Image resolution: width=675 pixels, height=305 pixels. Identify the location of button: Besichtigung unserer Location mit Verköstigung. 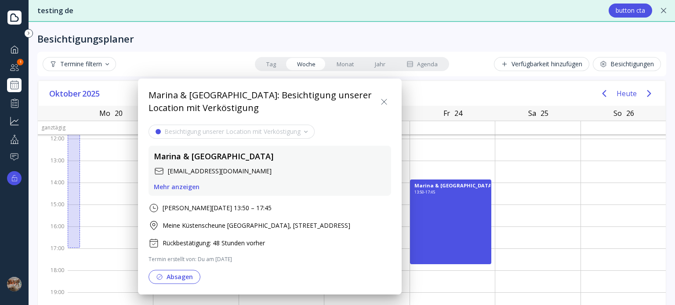
(232, 132).